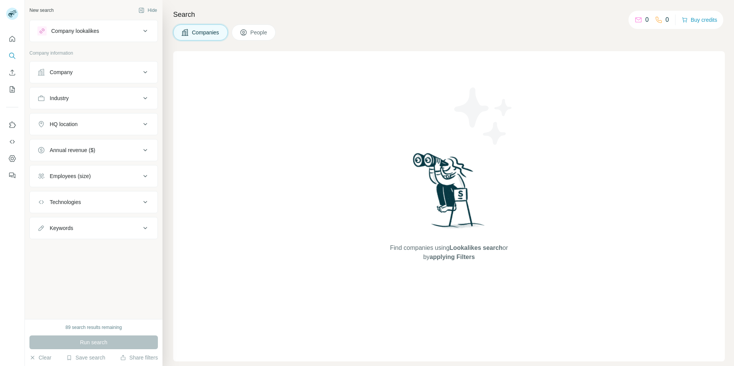 Image resolution: width=734 pixels, height=366 pixels. What do you see at coordinates (94, 202) in the screenshot?
I see `button: Technologies` at bounding box center [94, 202].